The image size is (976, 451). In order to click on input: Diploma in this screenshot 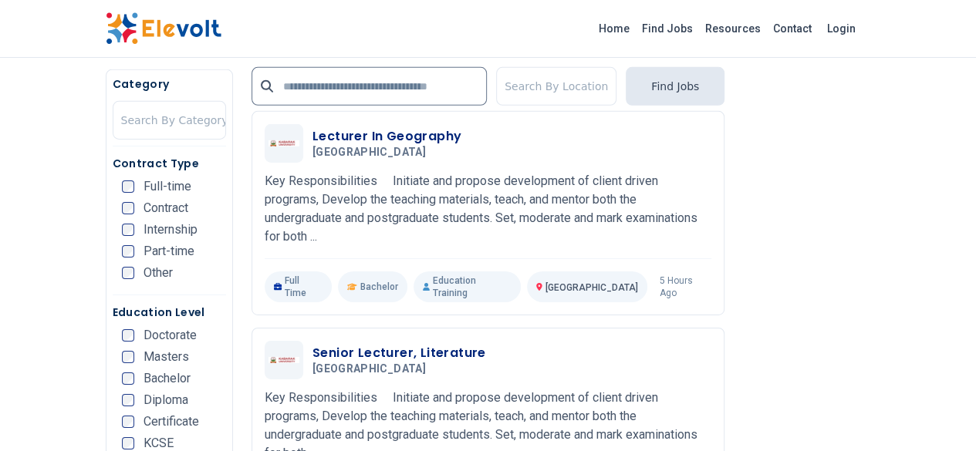, I will do `click(128, 401)`.